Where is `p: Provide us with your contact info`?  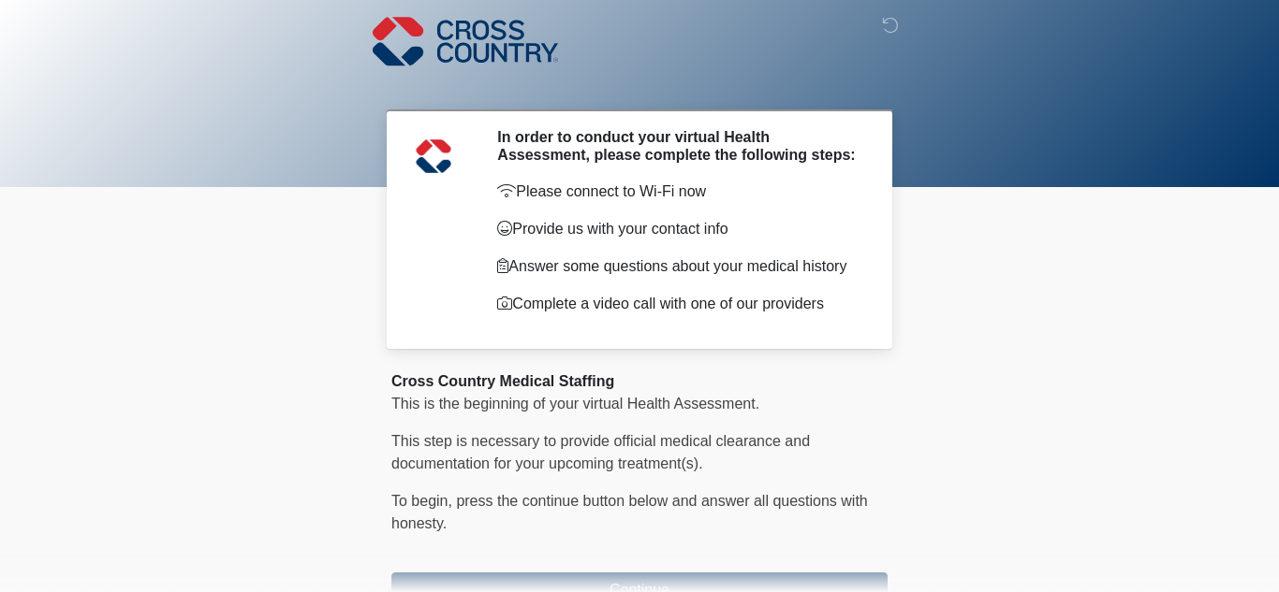 p: Provide us with your contact info is located at coordinates (678, 229).